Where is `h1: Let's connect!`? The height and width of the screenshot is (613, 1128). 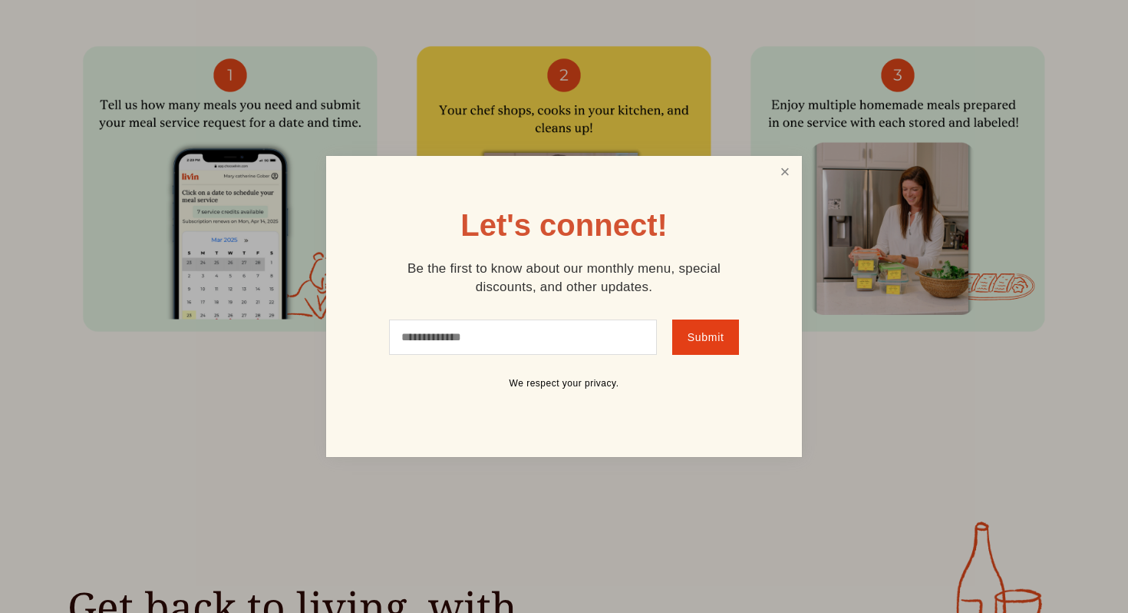 h1: Let's connect! is located at coordinates (564, 225).